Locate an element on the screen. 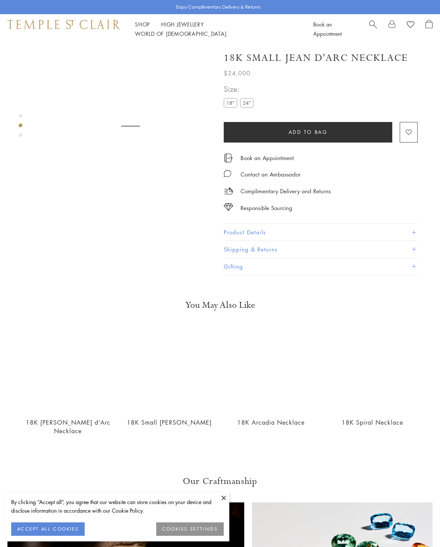 The image size is (440, 547). img: MessageIcon-01_2.svg is located at coordinates (228, 174).